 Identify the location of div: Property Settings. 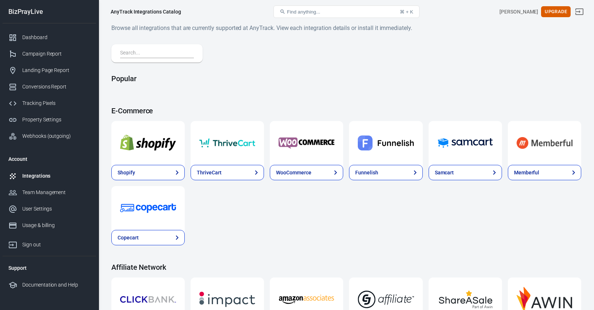
(56, 119).